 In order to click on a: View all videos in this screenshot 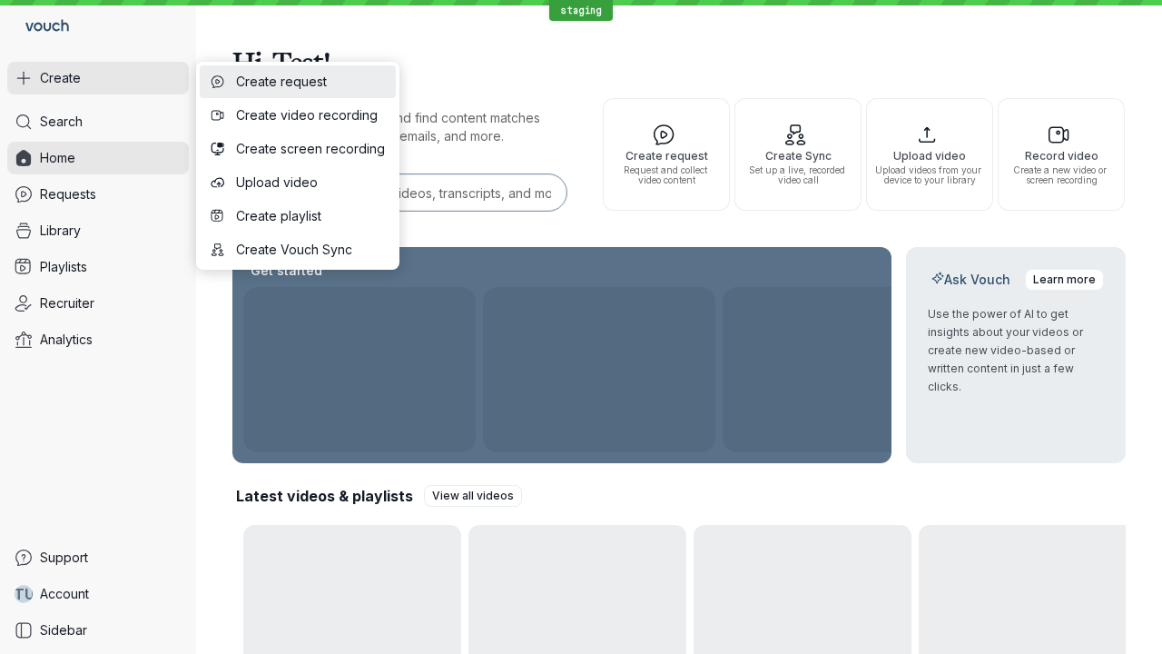, I will do `click(473, 496)`.